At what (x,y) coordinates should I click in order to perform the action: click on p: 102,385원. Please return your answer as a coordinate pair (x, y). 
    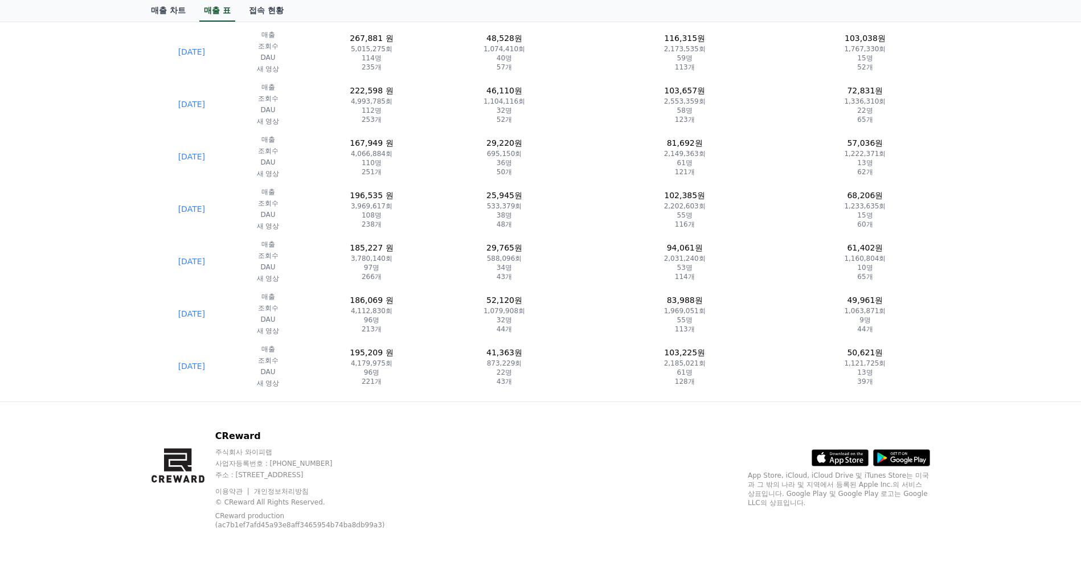
    Looking at the image, I should click on (685, 195).